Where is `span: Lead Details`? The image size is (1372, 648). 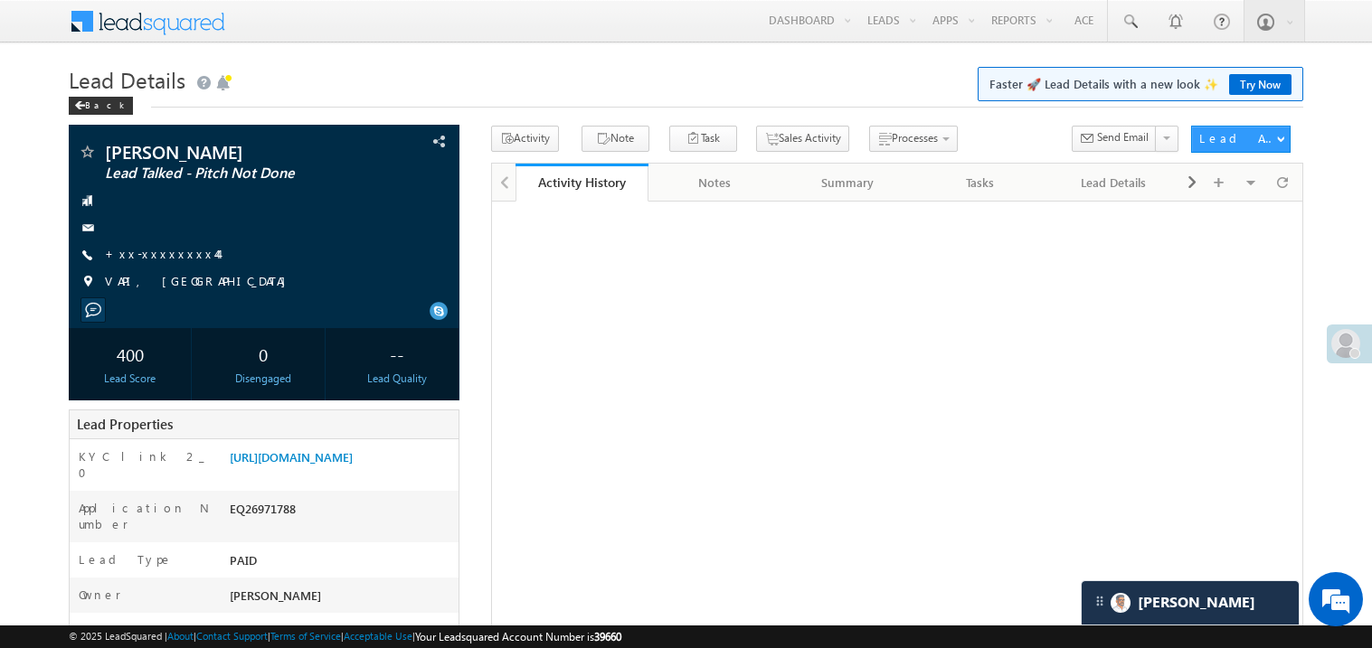
span: Lead Details is located at coordinates (127, 80).